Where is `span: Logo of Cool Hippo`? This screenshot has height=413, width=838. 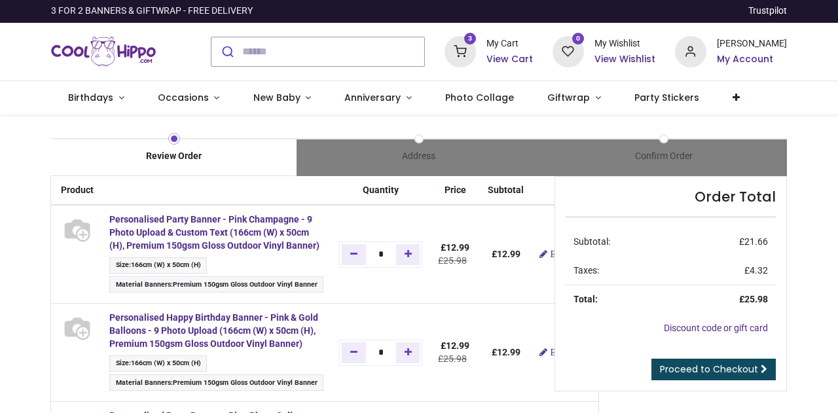 span: Logo of Cool Hippo is located at coordinates (103, 52).